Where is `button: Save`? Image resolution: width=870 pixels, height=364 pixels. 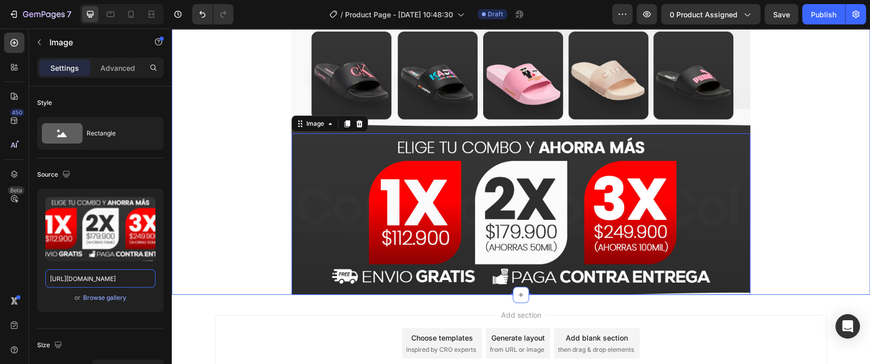 button: Save is located at coordinates (781, 14).